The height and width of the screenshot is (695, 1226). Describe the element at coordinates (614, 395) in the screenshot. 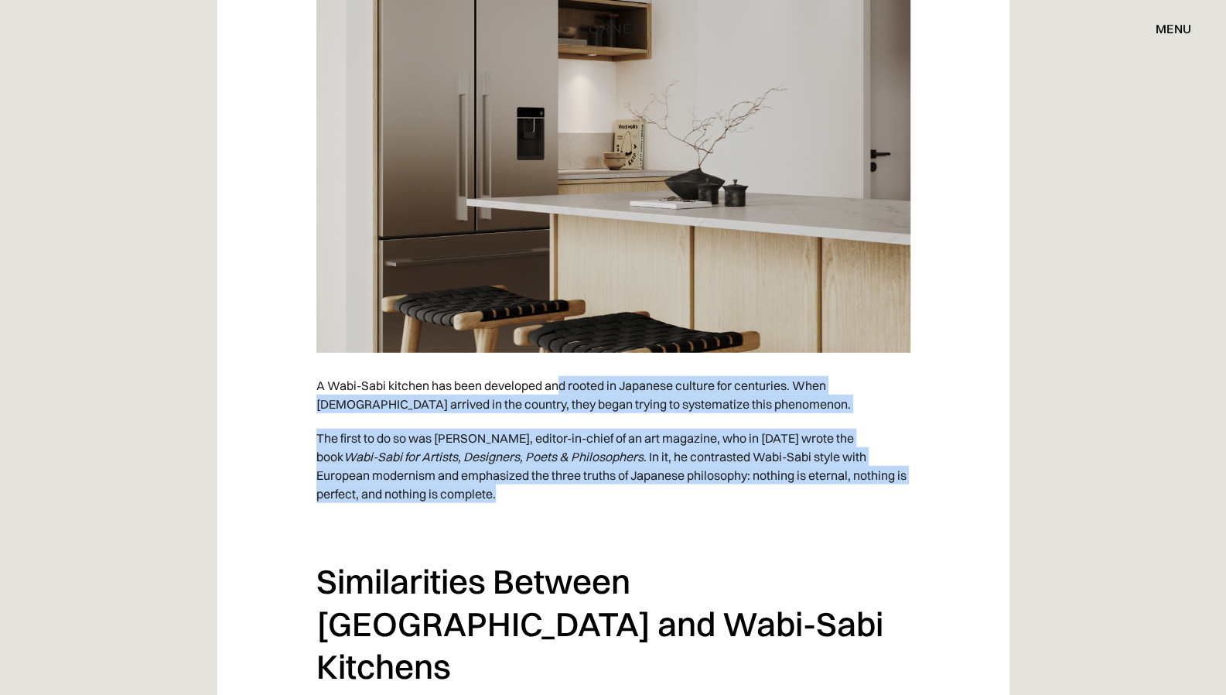

I see `p: A Wabi-Sabi kitchen has been developed and rooted in Japanese culture for centuries. When [DEMOGR...` at that location.